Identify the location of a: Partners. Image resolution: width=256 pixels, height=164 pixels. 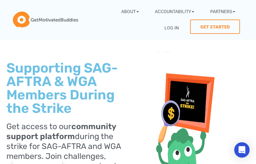
(223, 11).